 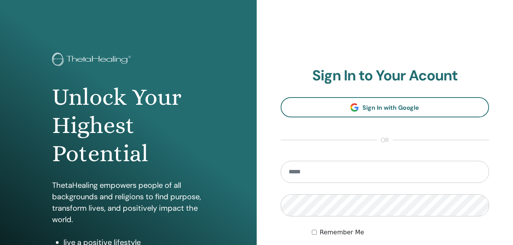 What do you see at coordinates (391, 107) in the screenshot?
I see `span: Sign In with Google` at bounding box center [391, 107].